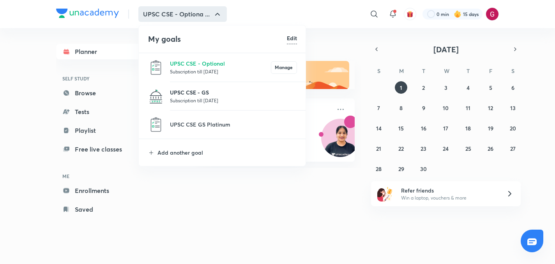 The height and width of the screenshot is (264, 555). Describe the element at coordinates (220, 63) in the screenshot. I see `p: UPSC CSE - Optional` at that location.